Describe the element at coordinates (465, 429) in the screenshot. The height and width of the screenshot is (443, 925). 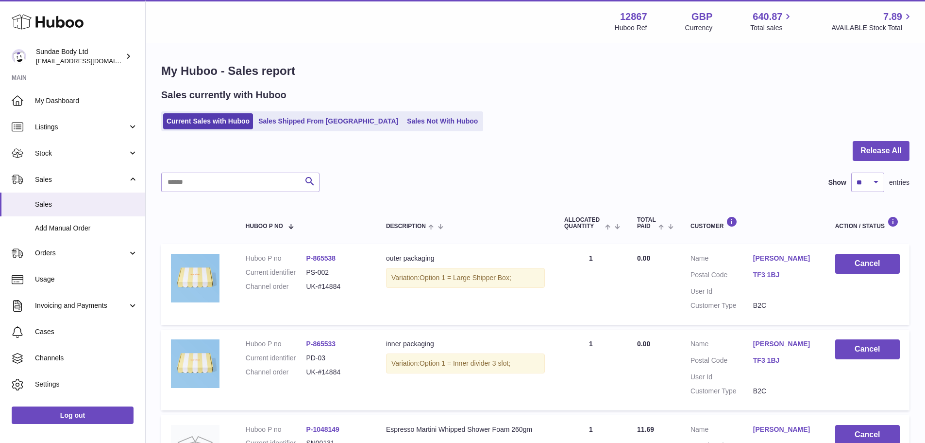
I see `div: Espresso Martini Whipped Shower Foam 260gm` at that location.